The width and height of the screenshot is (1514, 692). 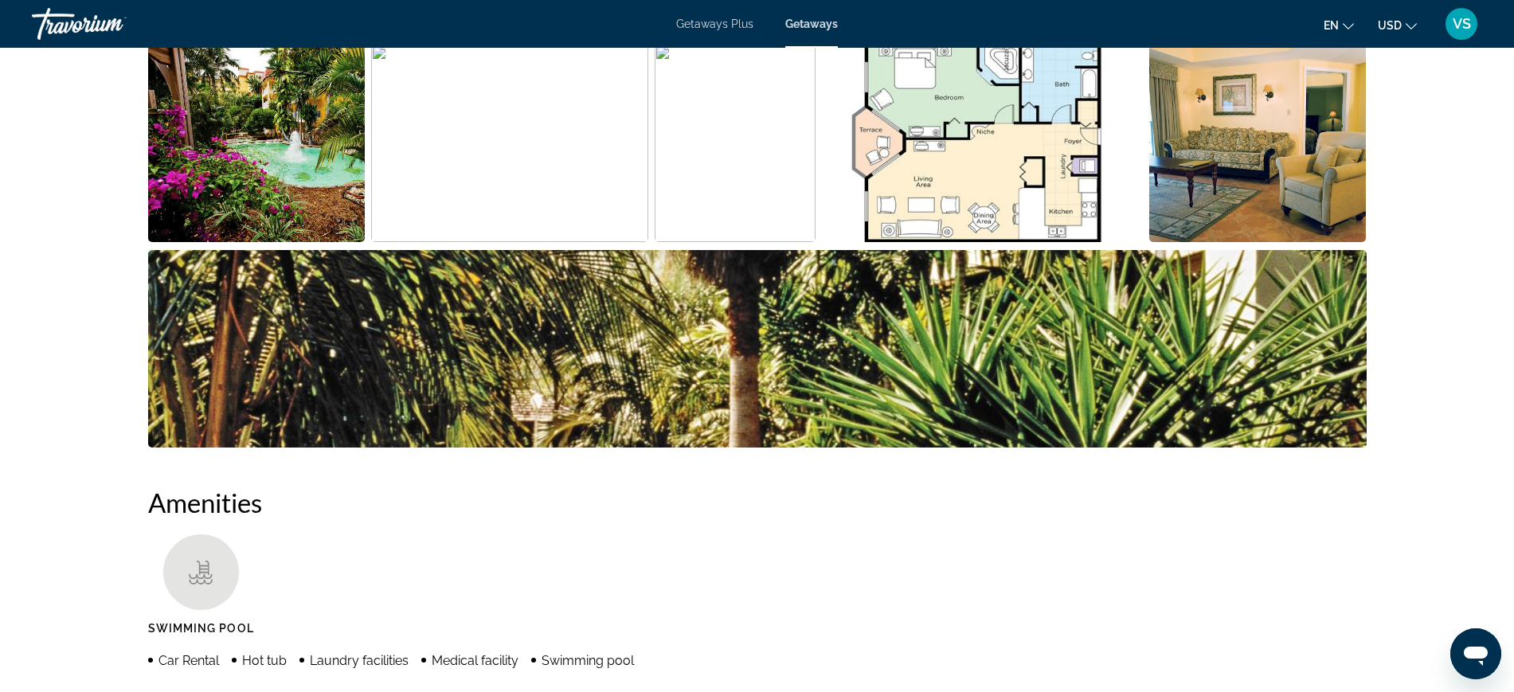 I want to click on a: Getaways Plus, so click(x=714, y=24).